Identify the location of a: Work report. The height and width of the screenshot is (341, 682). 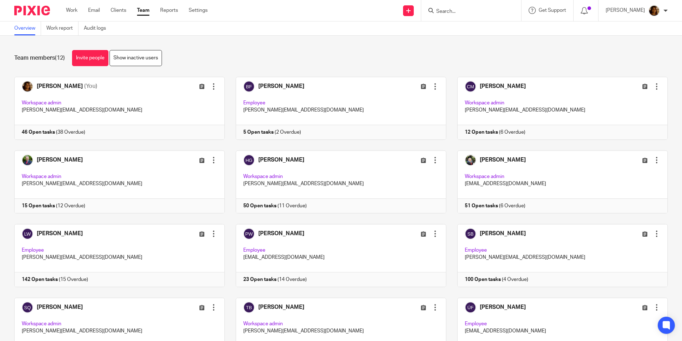
(62, 28).